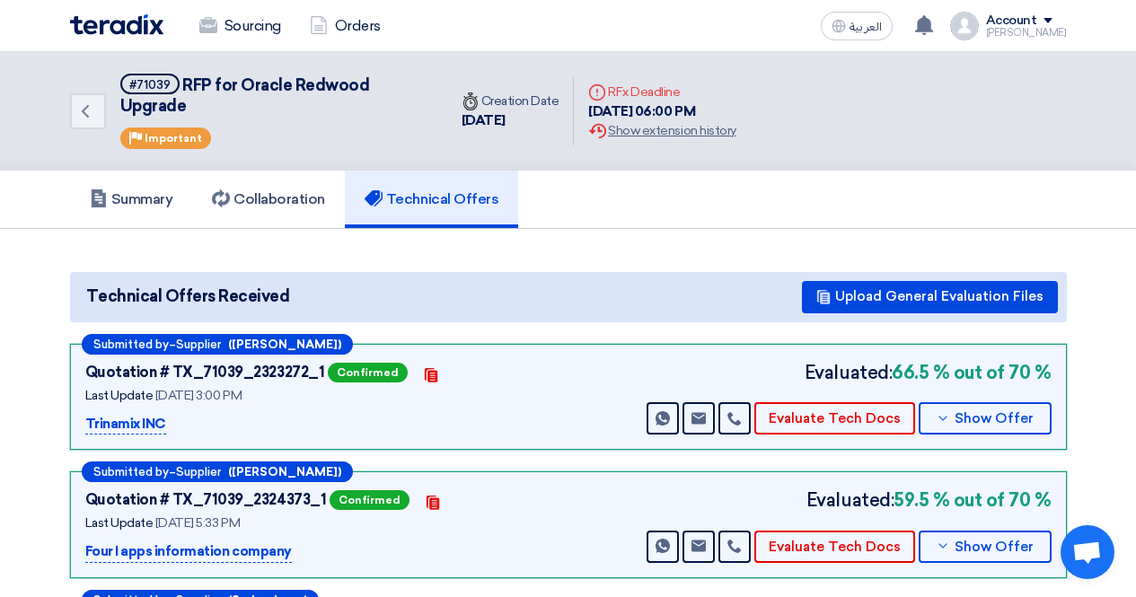 The width and height of the screenshot is (1136, 597). I want to click on span: العربية, so click(866, 27).